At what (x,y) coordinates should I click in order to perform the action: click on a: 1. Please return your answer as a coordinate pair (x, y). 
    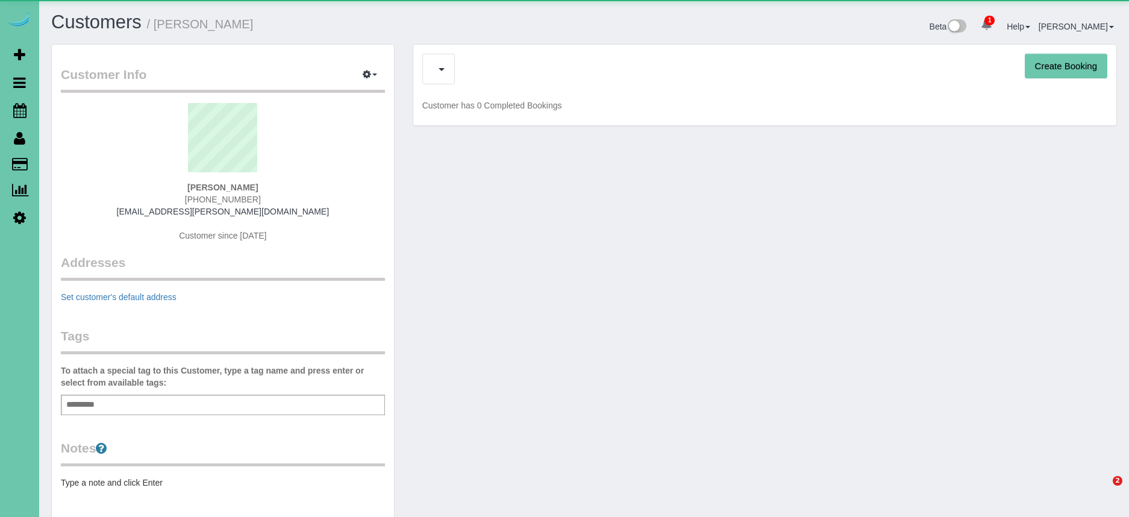
    Looking at the image, I should click on (986, 25).